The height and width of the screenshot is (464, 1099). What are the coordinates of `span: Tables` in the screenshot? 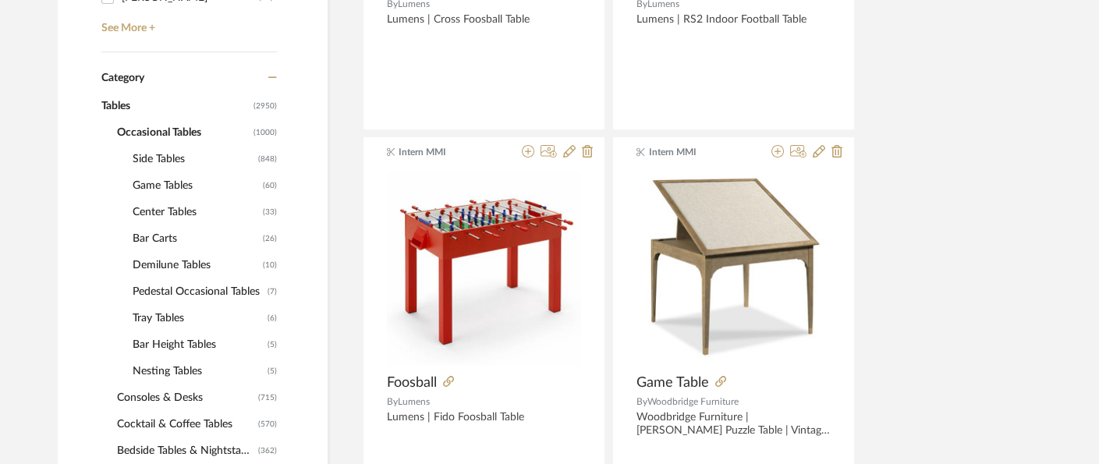 It's located at (176, 106).